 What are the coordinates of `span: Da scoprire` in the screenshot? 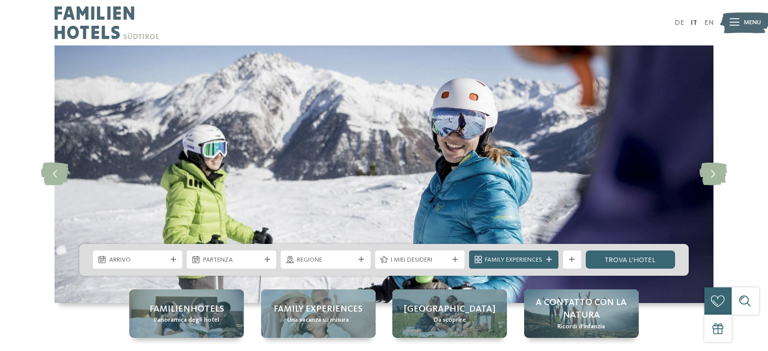 It's located at (450, 320).